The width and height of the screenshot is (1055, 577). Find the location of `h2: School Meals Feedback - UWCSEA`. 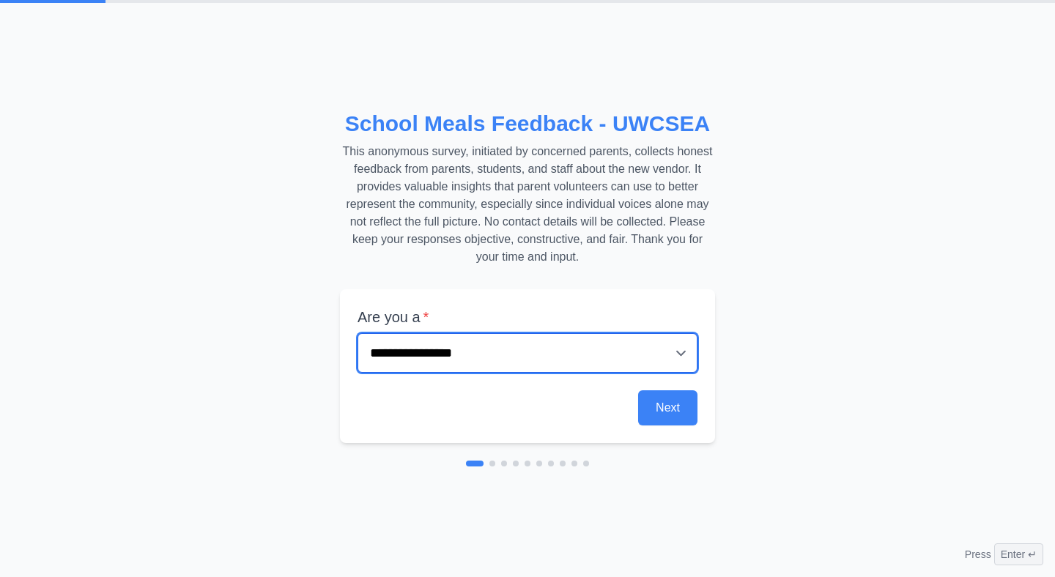

h2: School Meals Feedback - UWCSEA is located at coordinates (527, 124).